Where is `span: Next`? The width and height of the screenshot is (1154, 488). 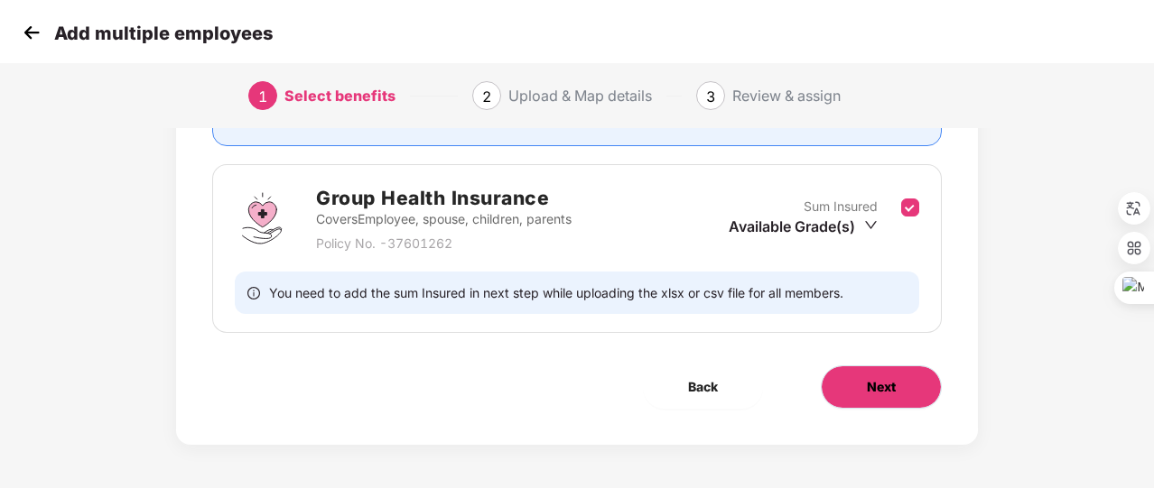 span: Next is located at coordinates (881, 387).